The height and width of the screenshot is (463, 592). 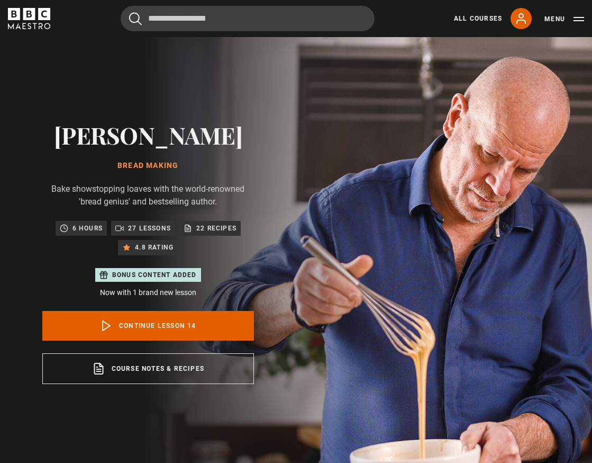 I want to click on p: 4.8 rating, so click(x=154, y=247).